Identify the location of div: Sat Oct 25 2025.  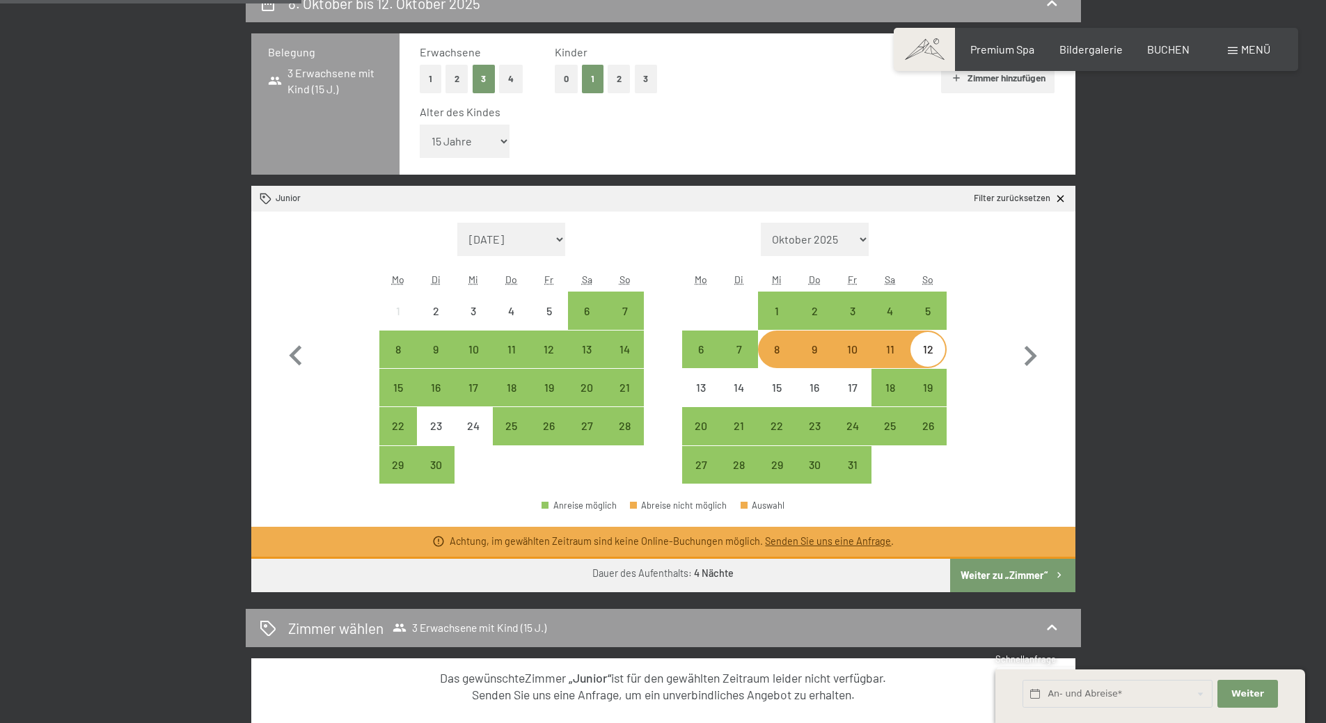
(890, 426).